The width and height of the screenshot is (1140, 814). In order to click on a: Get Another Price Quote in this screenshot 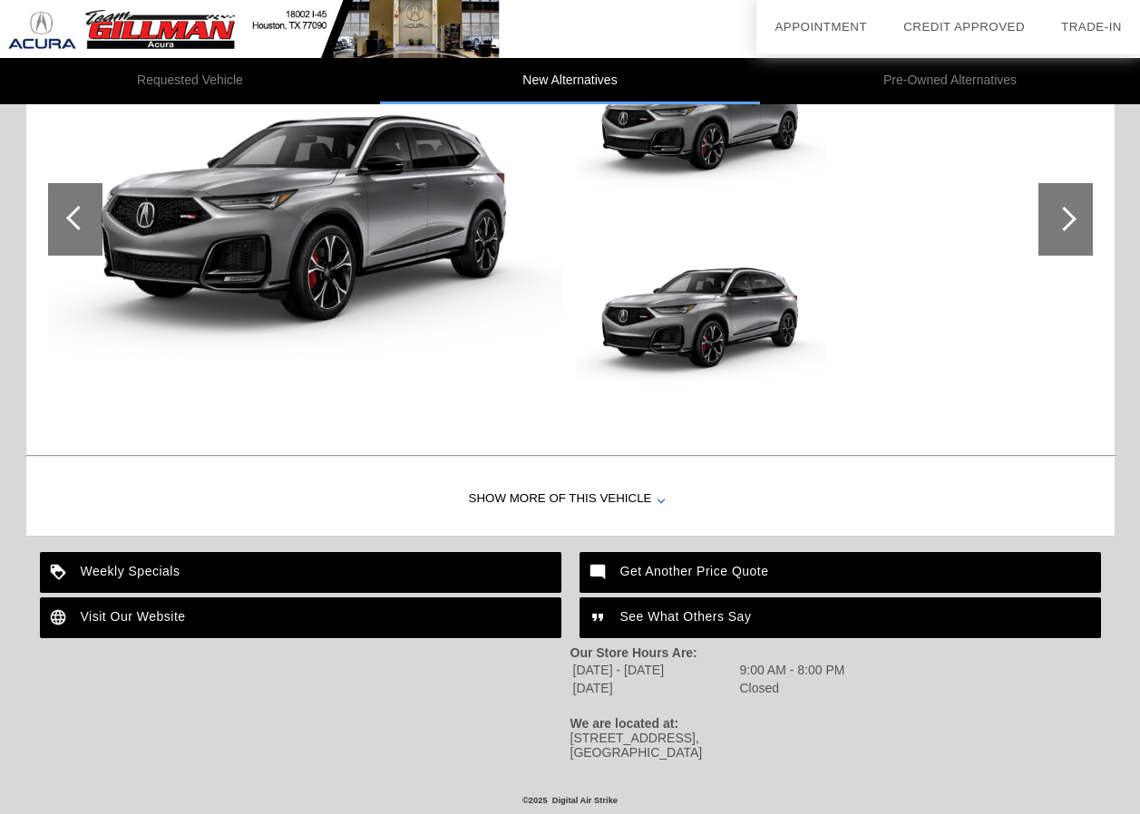, I will do `click(840, 572)`.